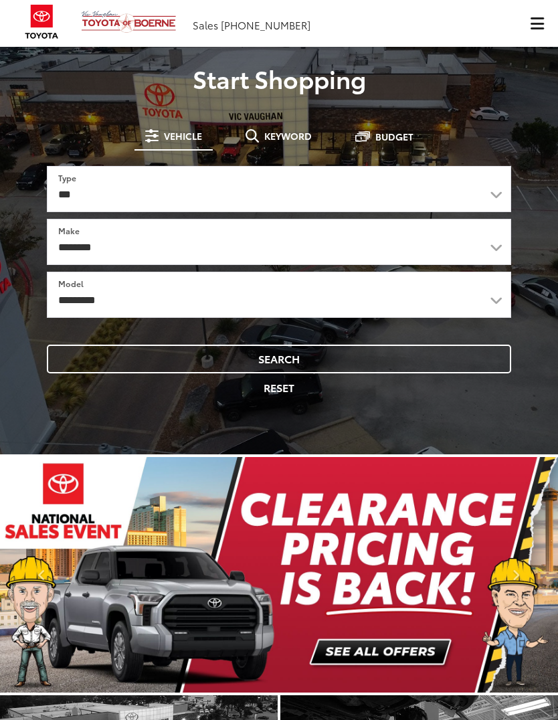  I want to click on label: Type, so click(67, 177).